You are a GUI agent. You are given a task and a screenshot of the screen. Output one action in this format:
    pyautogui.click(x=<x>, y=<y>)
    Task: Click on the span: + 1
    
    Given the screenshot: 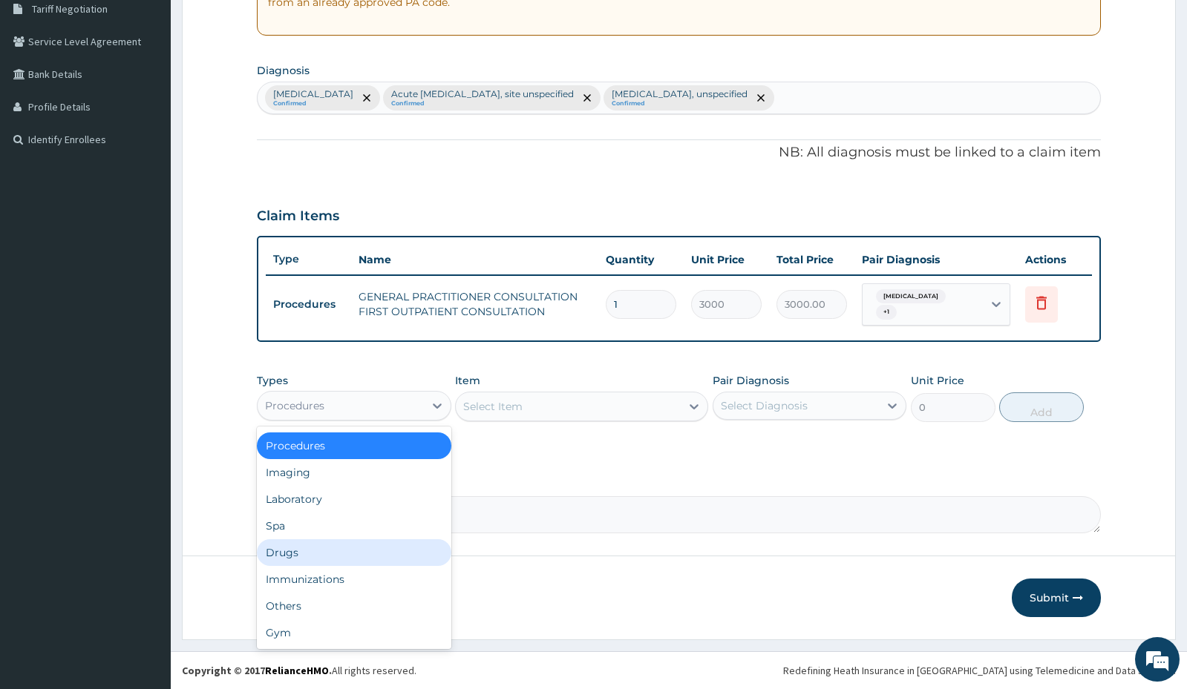 What is the action you would take?
    pyautogui.click(x=886, y=312)
    